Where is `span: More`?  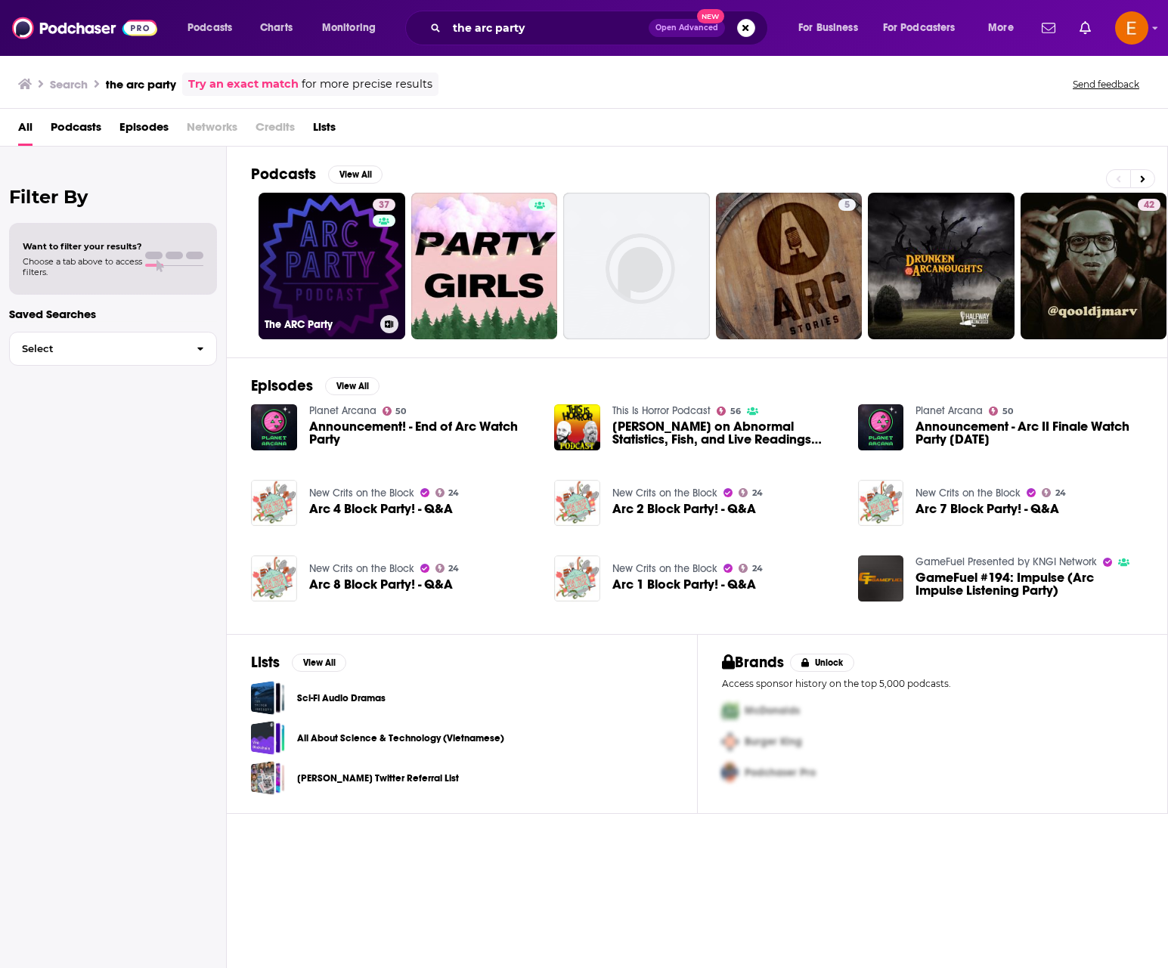
span: More is located at coordinates (1001, 28).